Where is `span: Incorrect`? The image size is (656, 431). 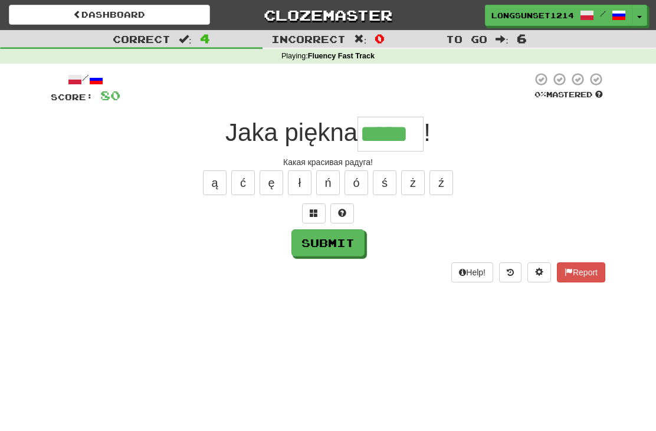
span: Incorrect is located at coordinates (308, 39).